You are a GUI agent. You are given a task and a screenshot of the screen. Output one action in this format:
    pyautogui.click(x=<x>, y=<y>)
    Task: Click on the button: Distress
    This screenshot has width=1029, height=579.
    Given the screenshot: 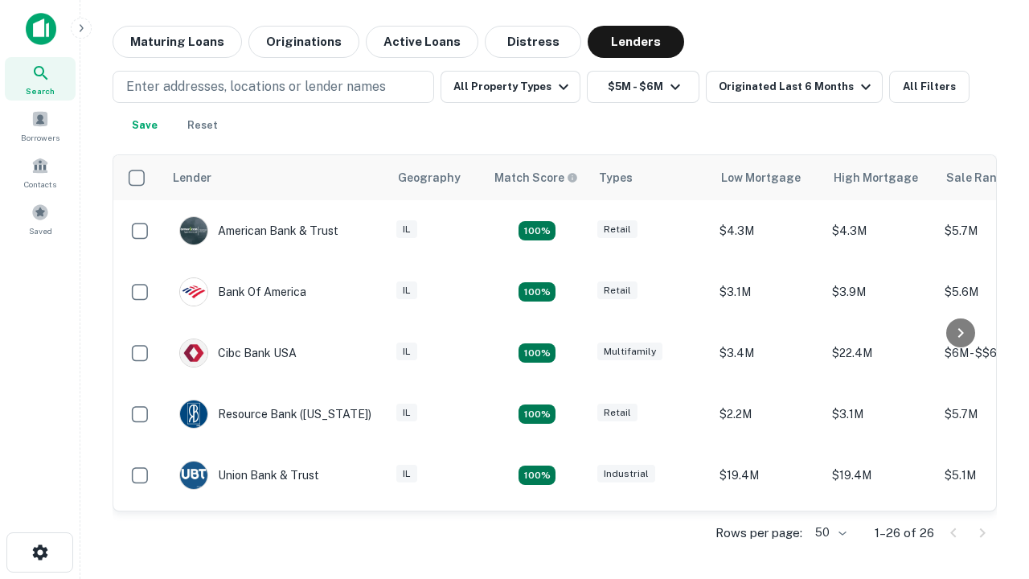 What is the action you would take?
    pyautogui.click(x=533, y=42)
    